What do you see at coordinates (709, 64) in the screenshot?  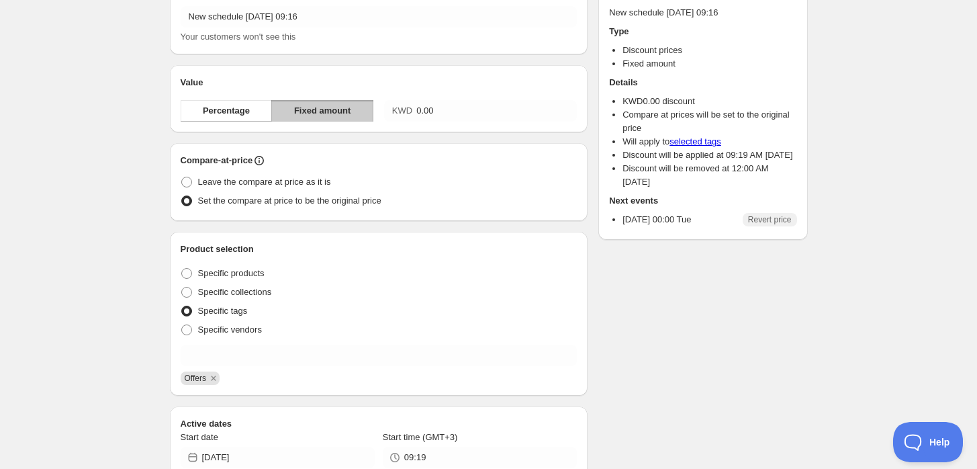 I see `li: Fixed amount` at bounding box center [709, 64].